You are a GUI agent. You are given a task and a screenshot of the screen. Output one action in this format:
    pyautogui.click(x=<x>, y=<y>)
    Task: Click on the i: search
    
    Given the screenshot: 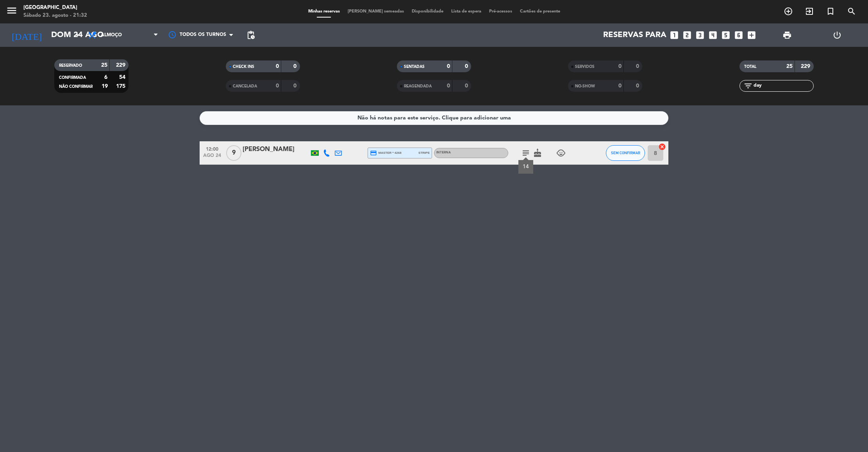 What is the action you would take?
    pyautogui.click(x=851, y=11)
    